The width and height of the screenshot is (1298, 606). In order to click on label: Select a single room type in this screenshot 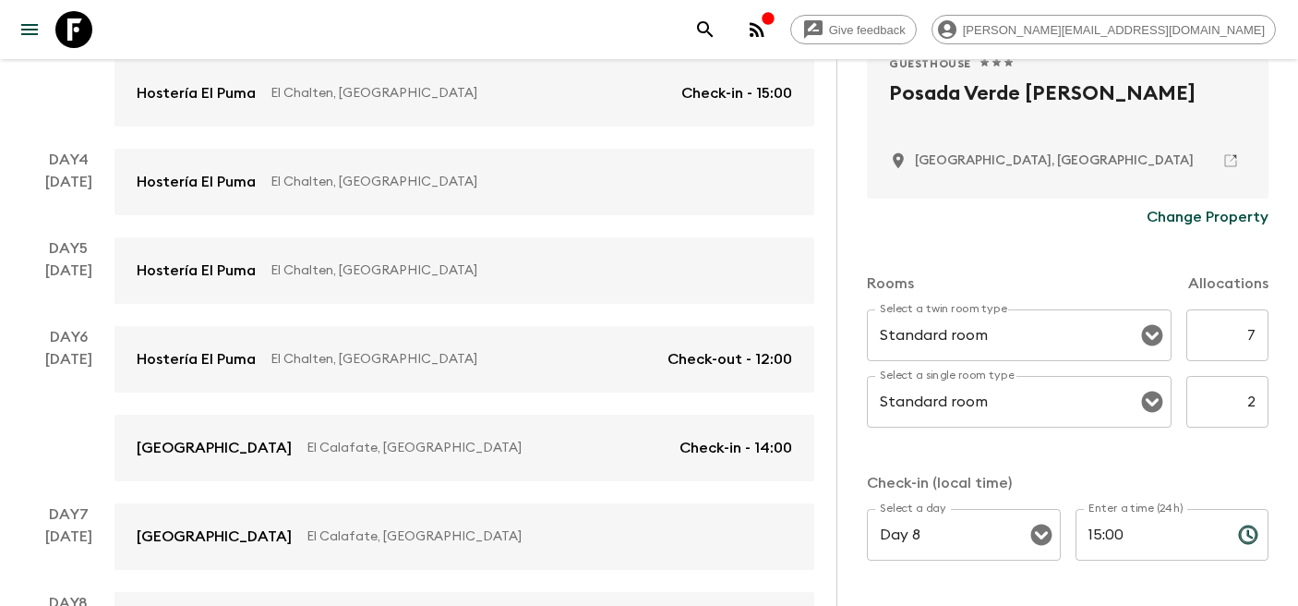, I will do `click(947, 375)`.